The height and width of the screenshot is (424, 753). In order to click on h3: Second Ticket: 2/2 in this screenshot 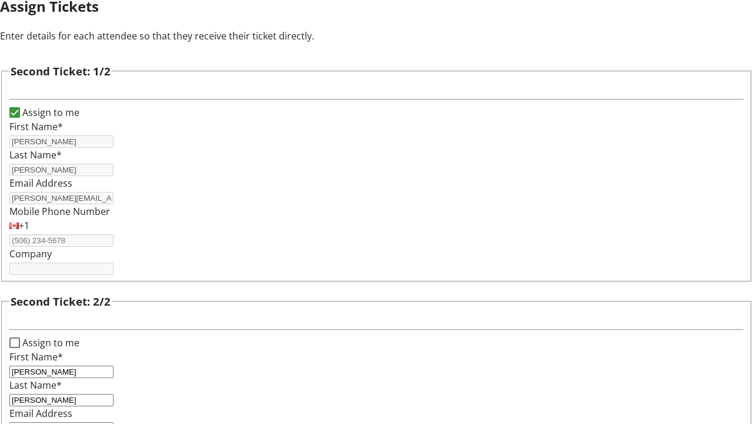, I will do `click(61, 301)`.